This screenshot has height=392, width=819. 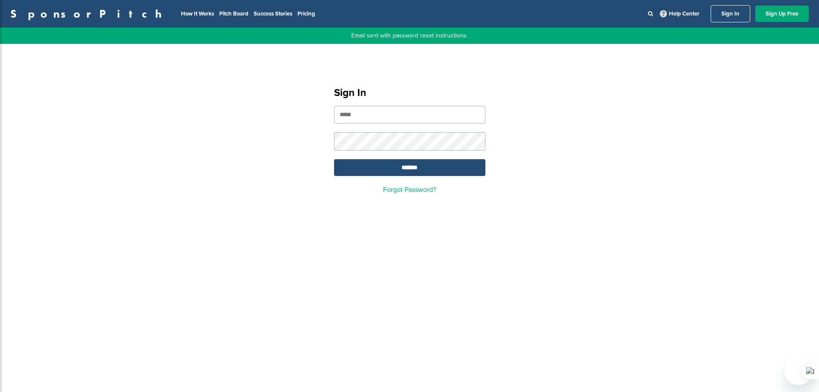 I want to click on a: How It Works, so click(x=197, y=14).